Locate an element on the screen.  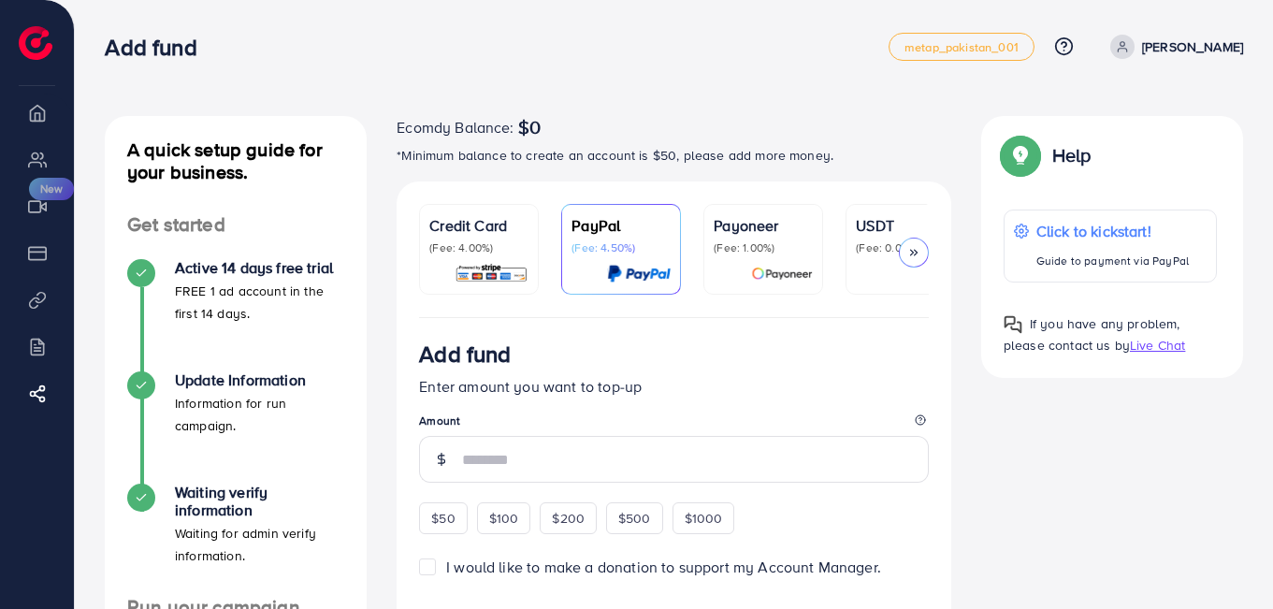
p: Enter amount you want to top-up is located at coordinates (673, 386).